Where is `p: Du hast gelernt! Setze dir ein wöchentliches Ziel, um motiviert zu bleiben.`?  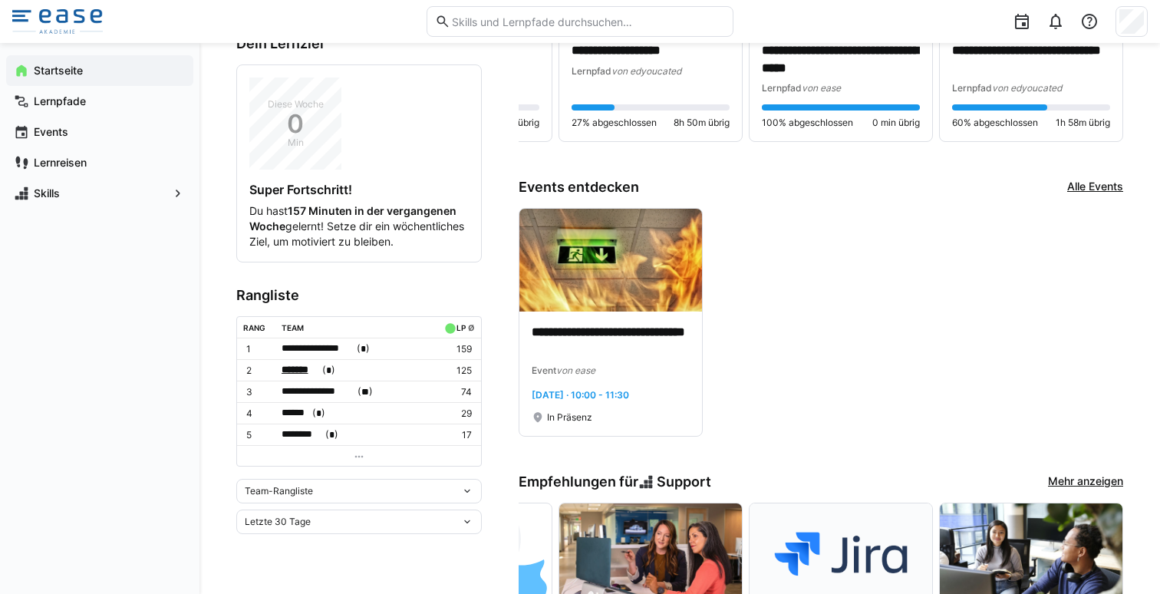
p: Du hast gelernt! Setze dir ein wöchentliches Ziel, um motiviert zu bleiben. is located at coordinates (359, 226).